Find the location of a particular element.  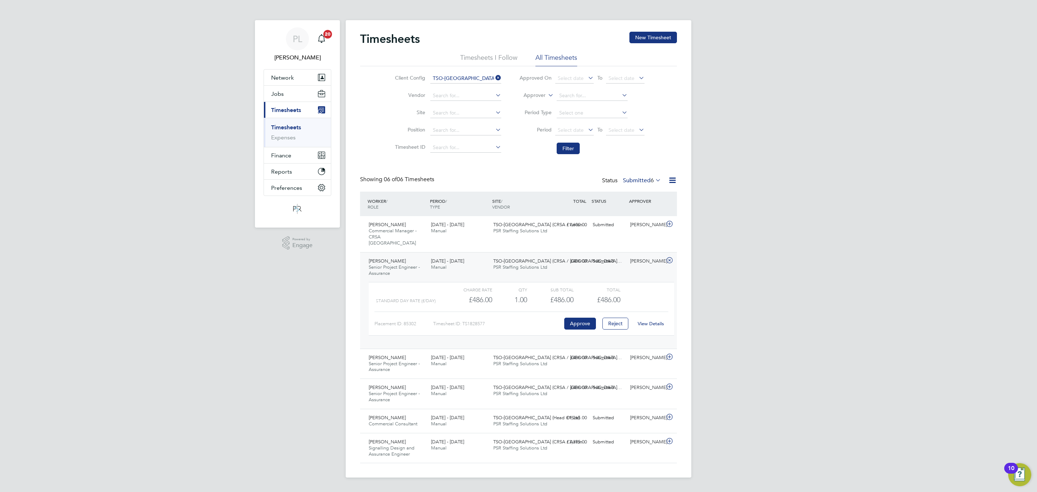

span: Engage is located at coordinates (302, 245).